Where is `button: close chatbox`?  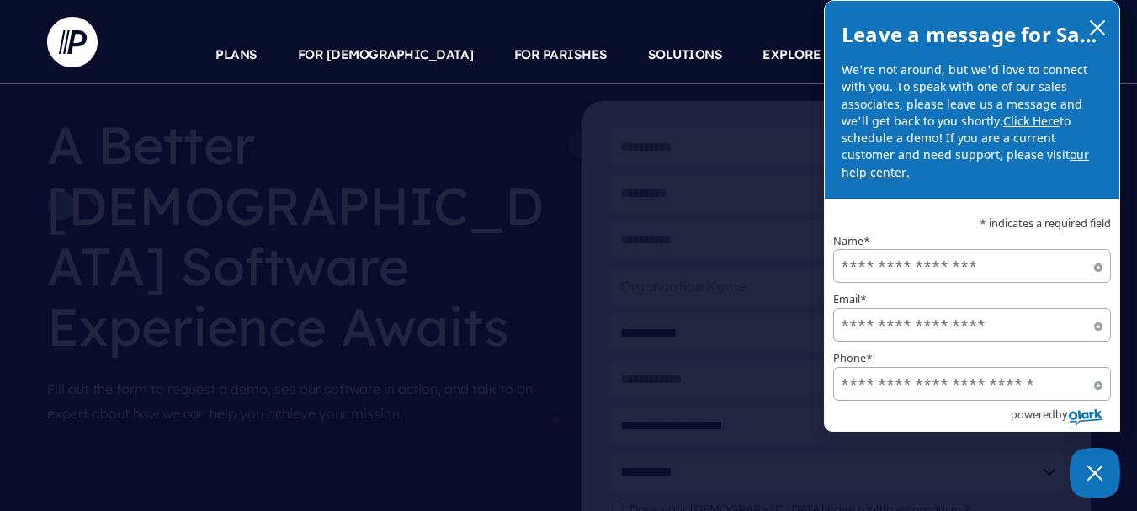 button: close chatbox is located at coordinates (1097, 27).